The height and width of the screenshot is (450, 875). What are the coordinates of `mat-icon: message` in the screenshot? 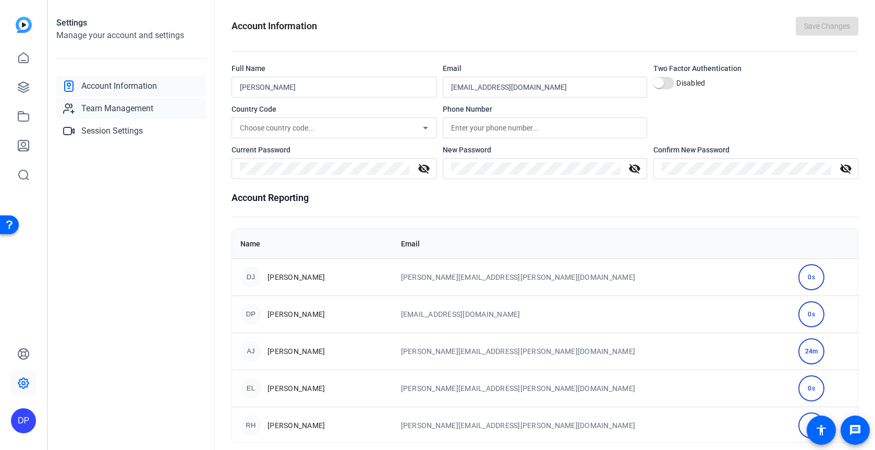 It's located at (855, 430).